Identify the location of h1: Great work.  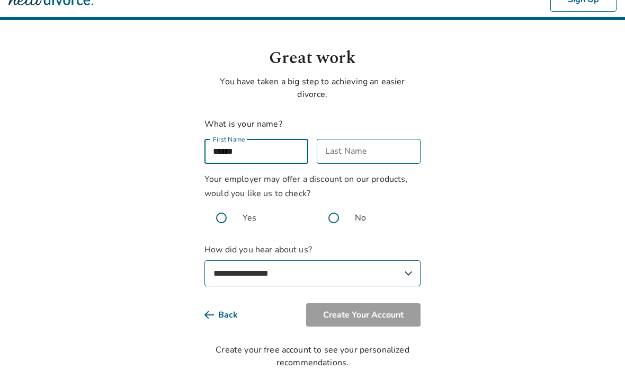
(313, 58).